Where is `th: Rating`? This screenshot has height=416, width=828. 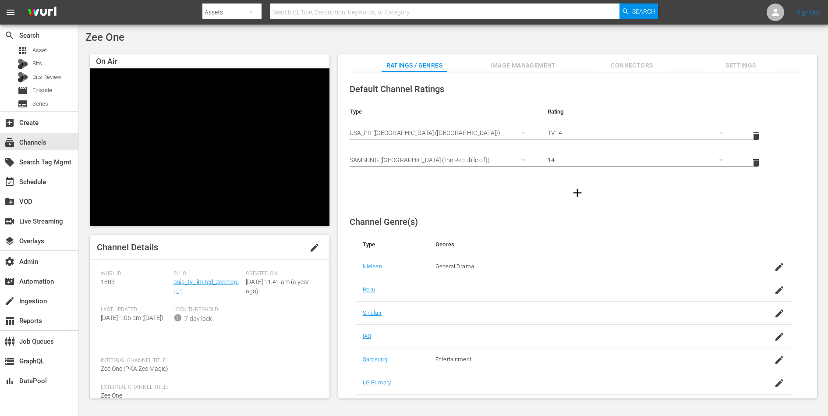 th: Rating is located at coordinates (640, 112).